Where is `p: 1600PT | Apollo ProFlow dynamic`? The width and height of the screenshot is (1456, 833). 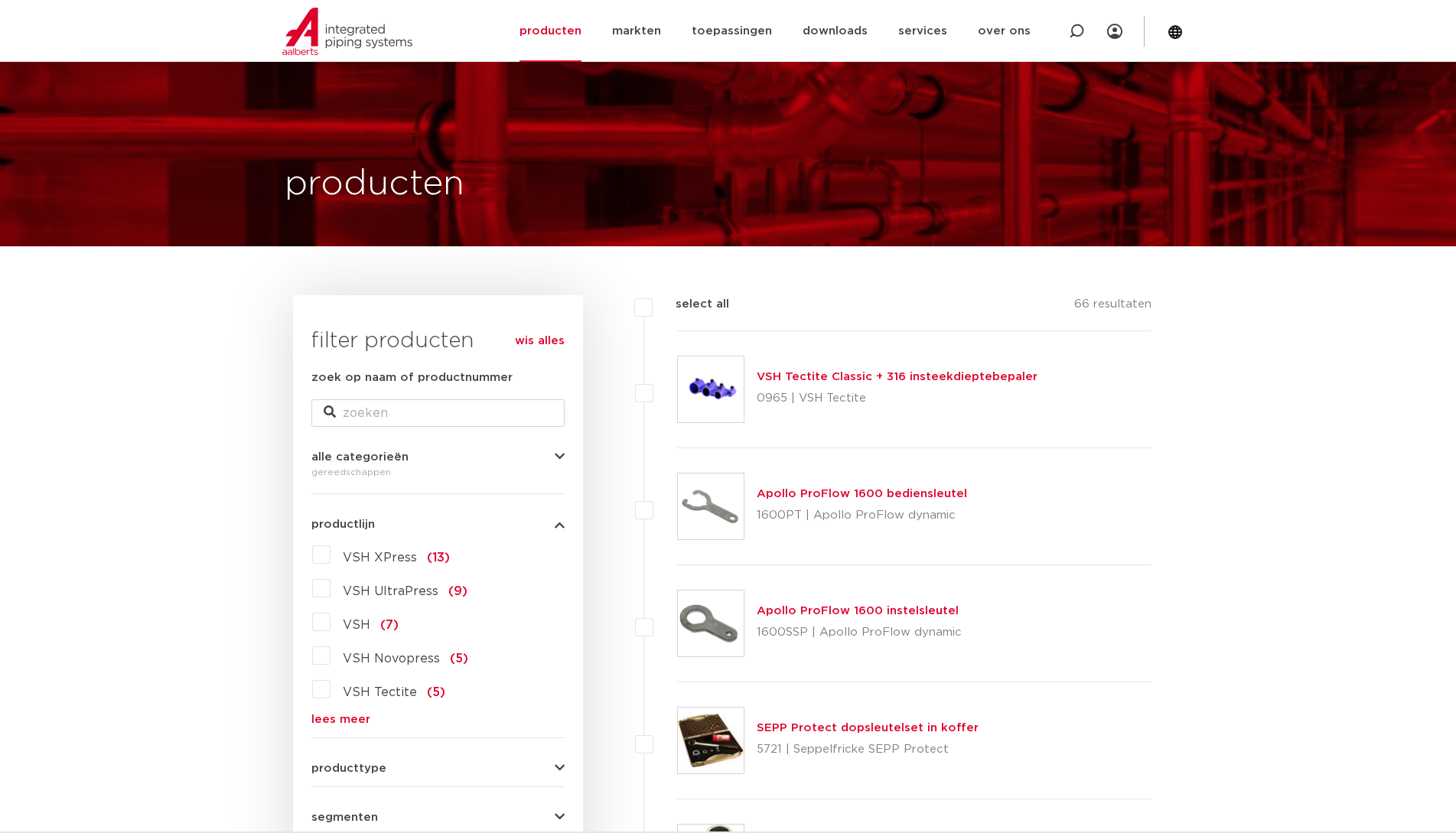 p: 1600PT | Apollo ProFlow dynamic is located at coordinates (862, 516).